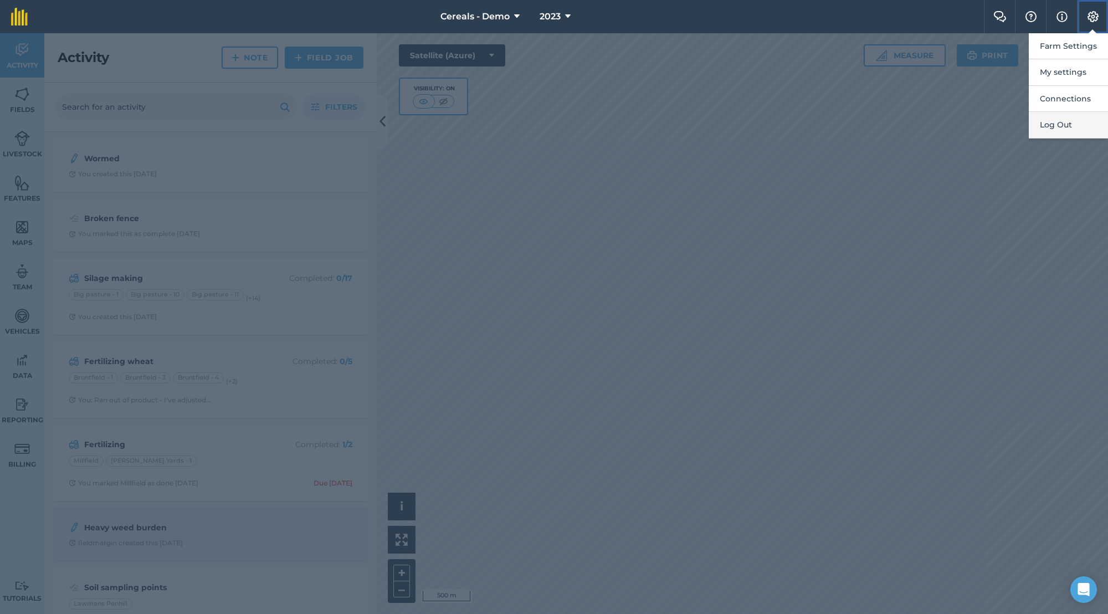  Describe the element at coordinates (1084, 590) in the screenshot. I see `div: Open Intercom Messenger` at that location.